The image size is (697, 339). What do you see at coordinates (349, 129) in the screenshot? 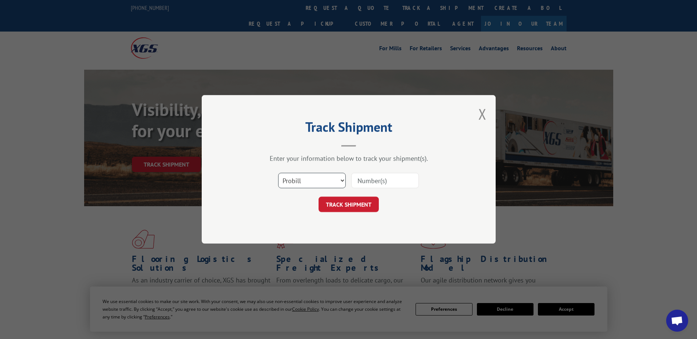
I see `h2: Track Shipment` at bounding box center [349, 129].